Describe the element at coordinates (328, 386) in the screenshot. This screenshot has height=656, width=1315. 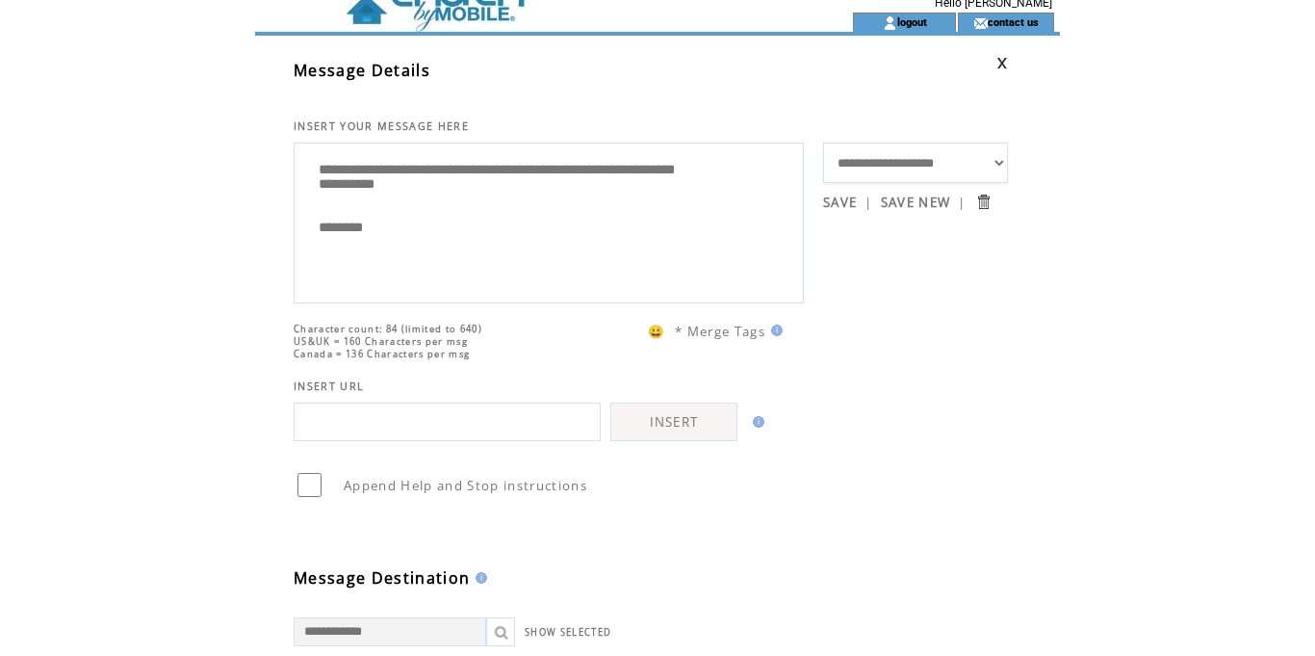
I see `span: INSERT URL` at that location.